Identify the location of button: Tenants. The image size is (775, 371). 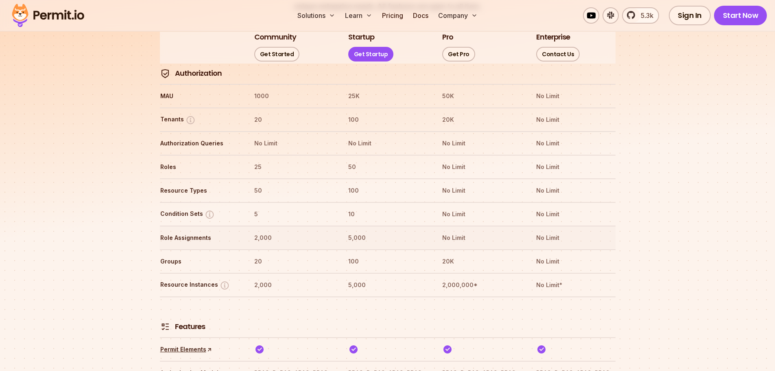
(178, 120).